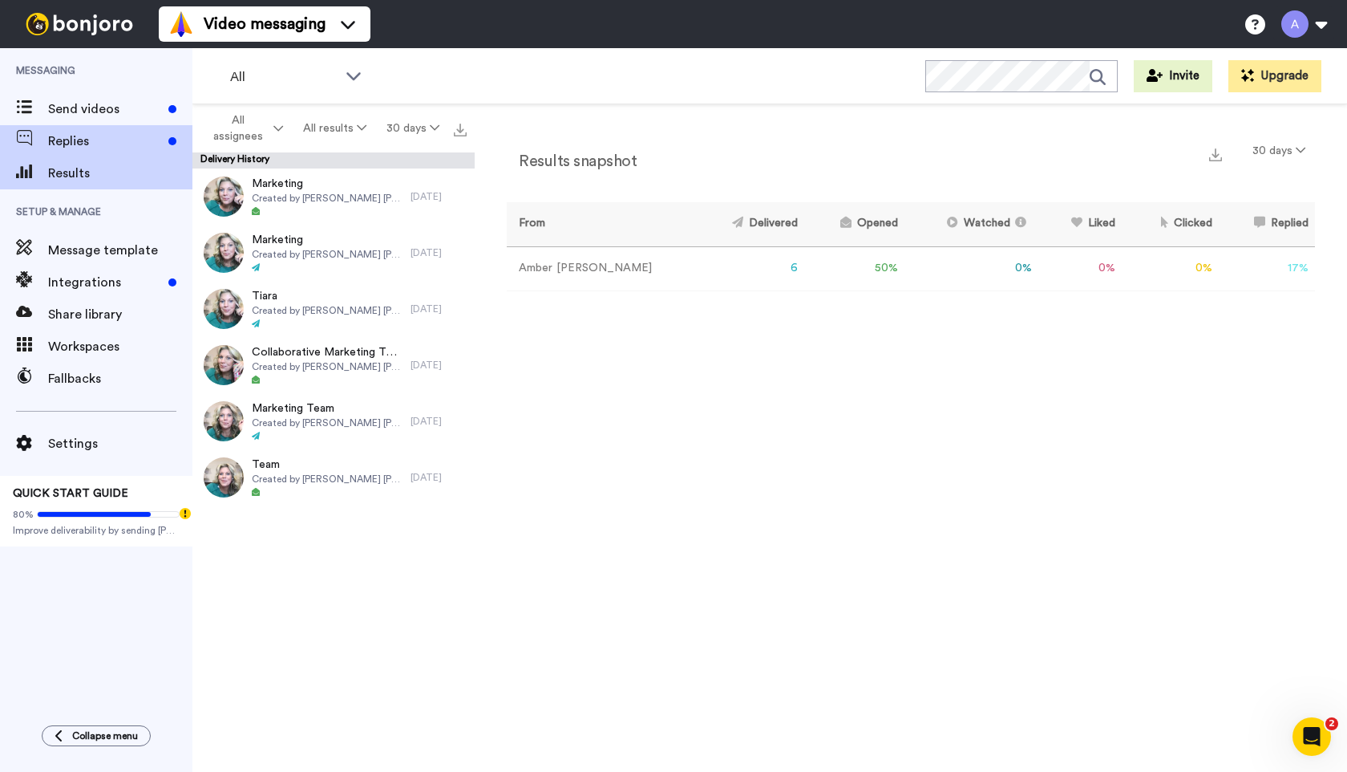 This screenshot has width=1347, height=772. Describe the element at coordinates (224, 477) in the screenshot. I see `img: 087850f0-a3c4-453c-a56c-90729ce81bd4-thumb.jpg` at that location.